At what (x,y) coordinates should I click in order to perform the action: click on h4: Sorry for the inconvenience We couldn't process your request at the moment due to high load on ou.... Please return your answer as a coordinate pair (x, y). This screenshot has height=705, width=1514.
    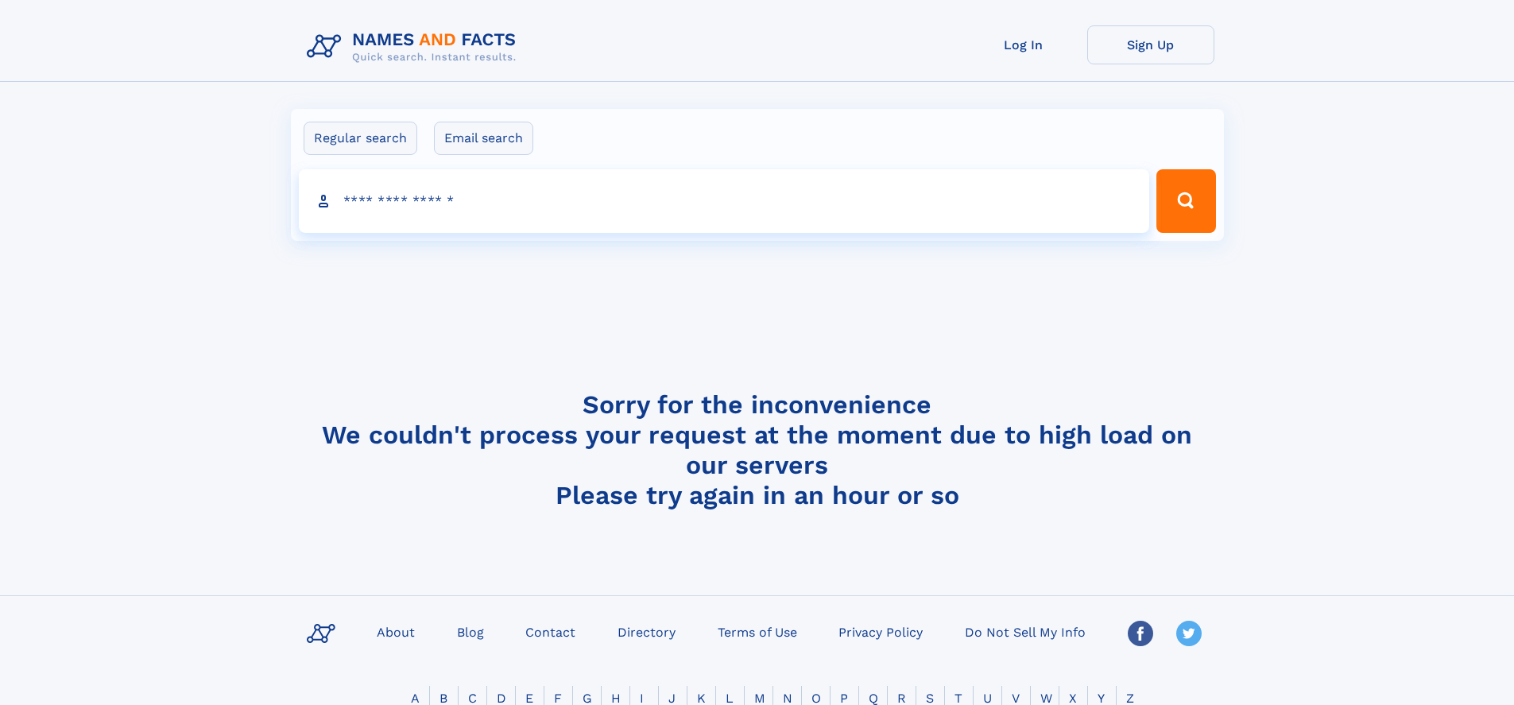
    Looking at the image, I should click on (757, 450).